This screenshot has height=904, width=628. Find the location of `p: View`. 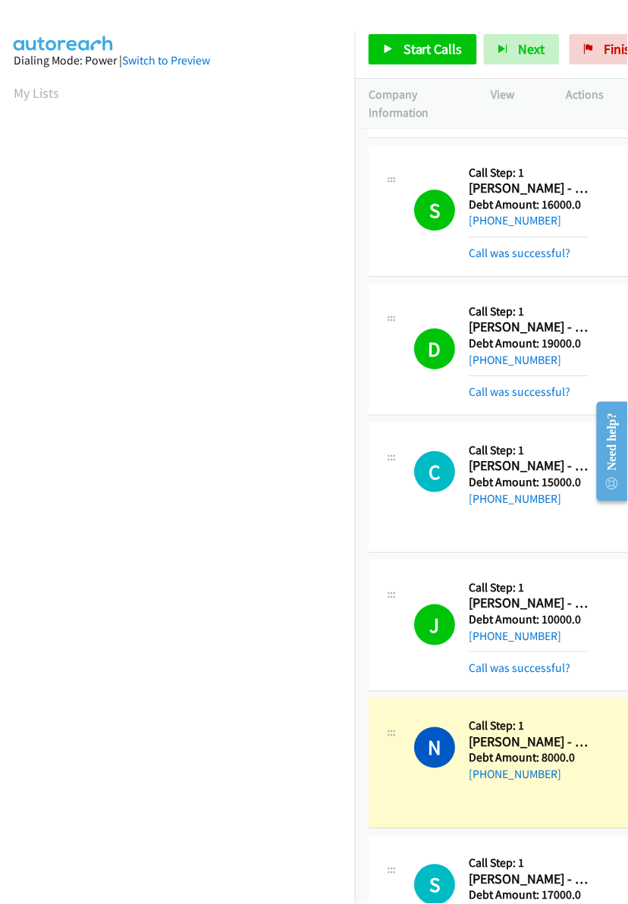

p: View is located at coordinates (515, 95).